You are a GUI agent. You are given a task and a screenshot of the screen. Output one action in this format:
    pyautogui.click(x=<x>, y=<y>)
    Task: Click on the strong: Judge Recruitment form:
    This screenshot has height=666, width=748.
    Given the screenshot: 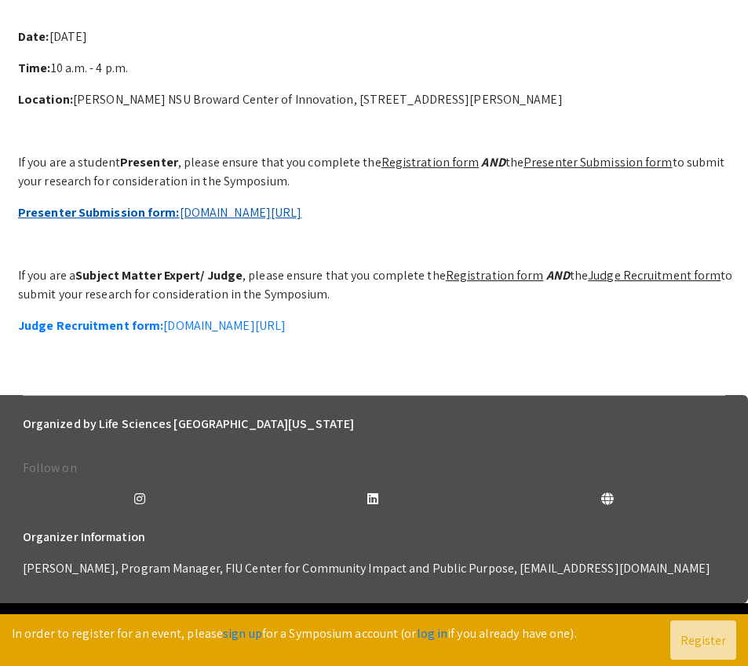 What is the action you would take?
    pyautogui.click(x=90, y=325)
    